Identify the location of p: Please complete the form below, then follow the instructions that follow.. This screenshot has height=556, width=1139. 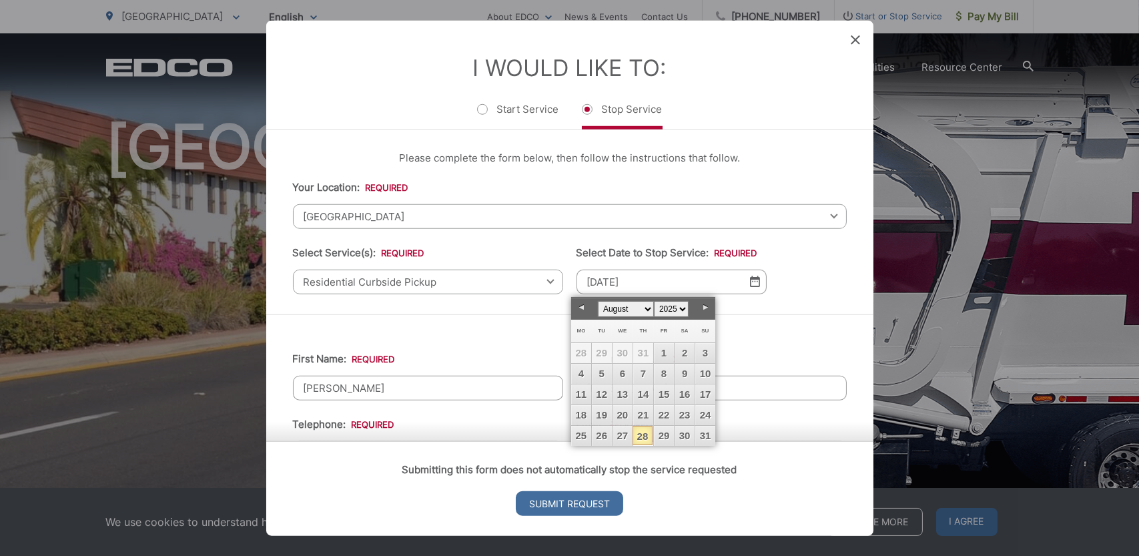
(570, 158).